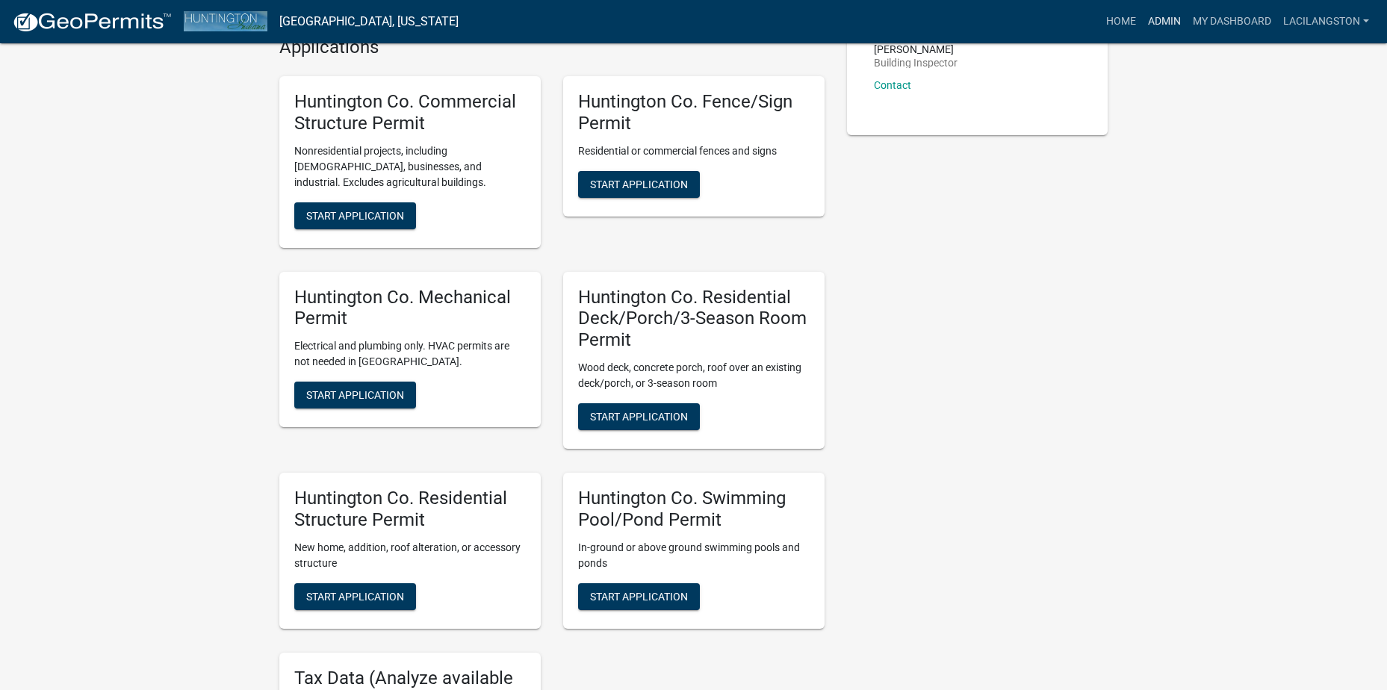  What do you see at coordinates (694, 151) in the screenshot?
I see `p: Residential or commercial fences and signs` at bounding box center [694, 151].